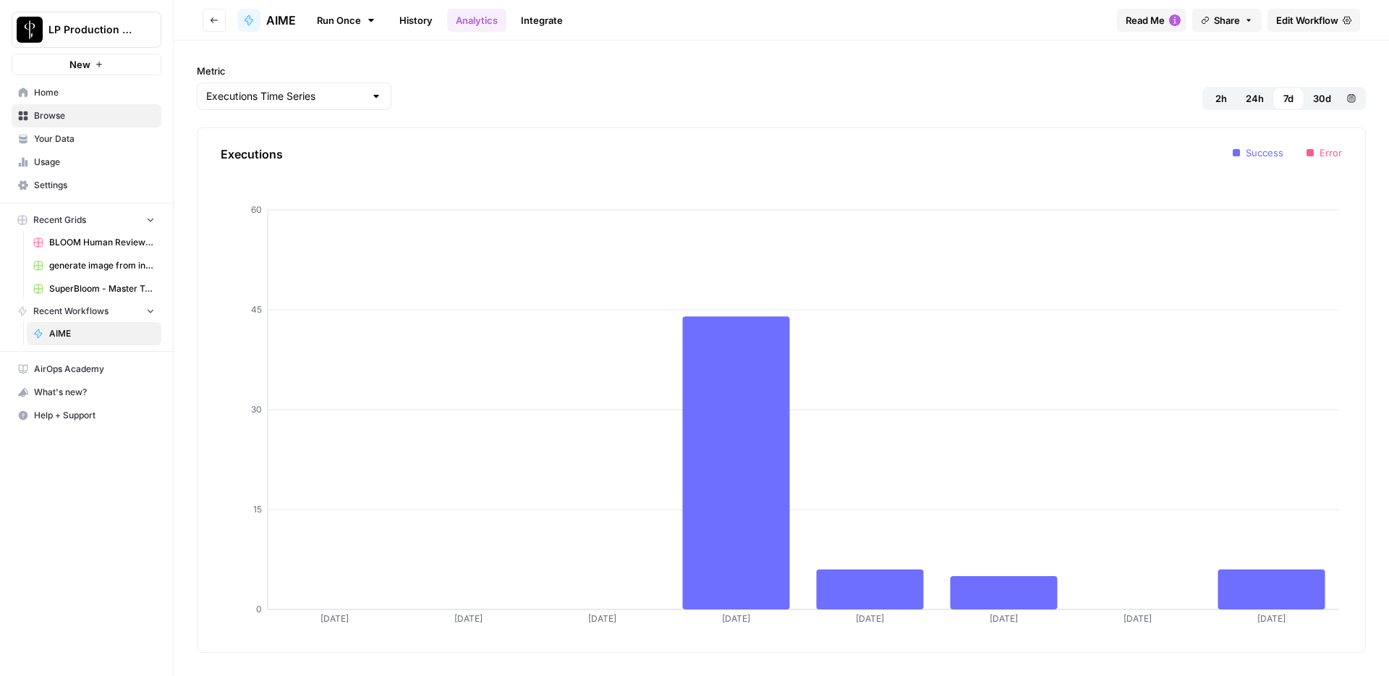 The height and width of the screenshot is (676, 1389). I want to click on span: Browse, so click(94, 116).